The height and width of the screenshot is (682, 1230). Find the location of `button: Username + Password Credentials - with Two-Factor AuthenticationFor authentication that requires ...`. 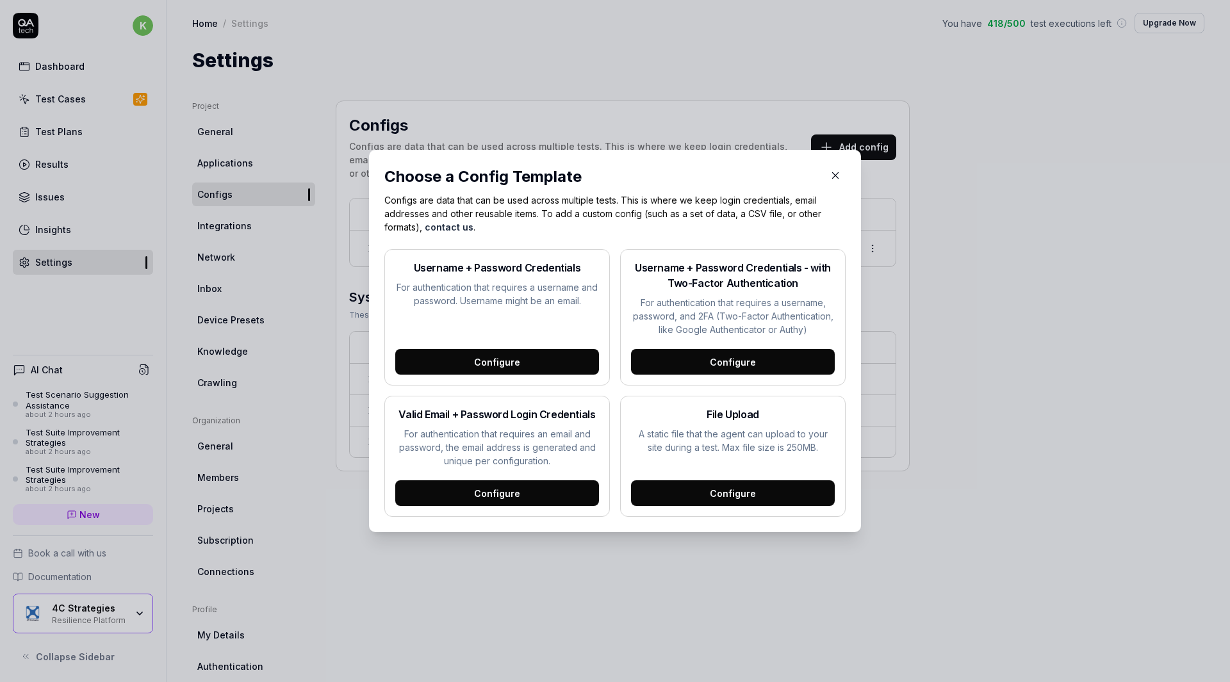

button: Username + Password Credentials - with Two-Factor AuthenticationFor authentication that requires ... is located at coordinates (733, 317).